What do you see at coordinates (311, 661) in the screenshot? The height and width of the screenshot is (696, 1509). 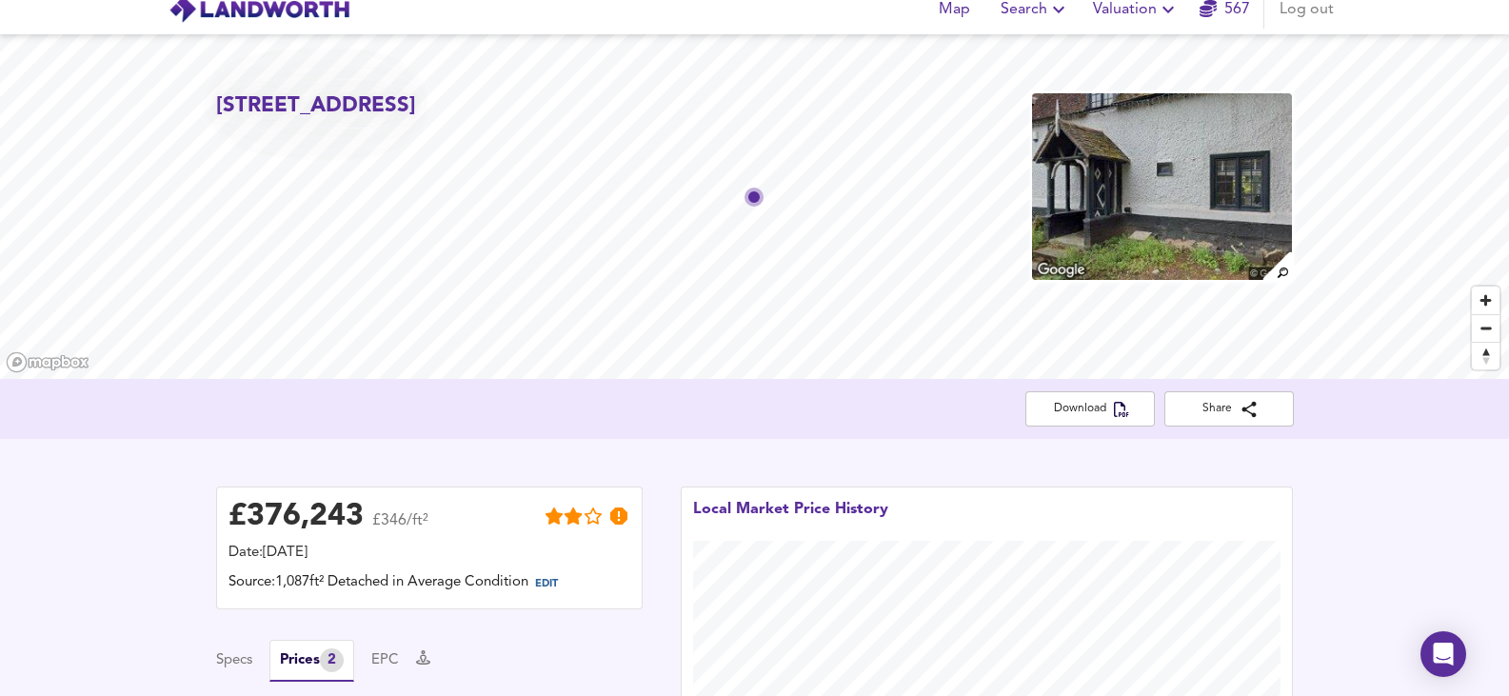 I see `button: Prices2` at bounding box center [311, 661].